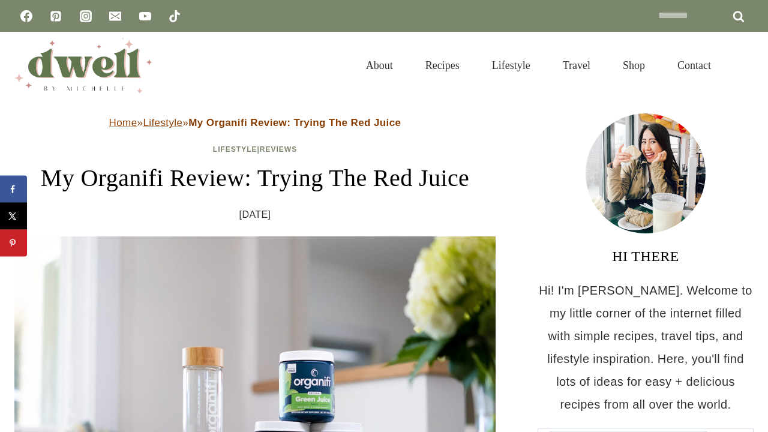 The image size is (768, 432). What do you see at coordinates (744, 65) in the screenshot?
I see `button: View Search Form` at bounding box center [744, 65].